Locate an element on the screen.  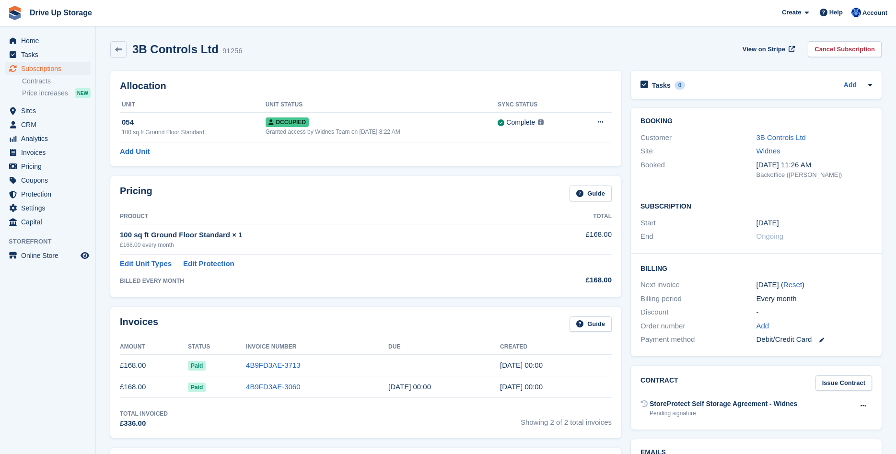
div: StoreProtect Self Storage Agreement - Widnes is located at coordinates (723, 403).